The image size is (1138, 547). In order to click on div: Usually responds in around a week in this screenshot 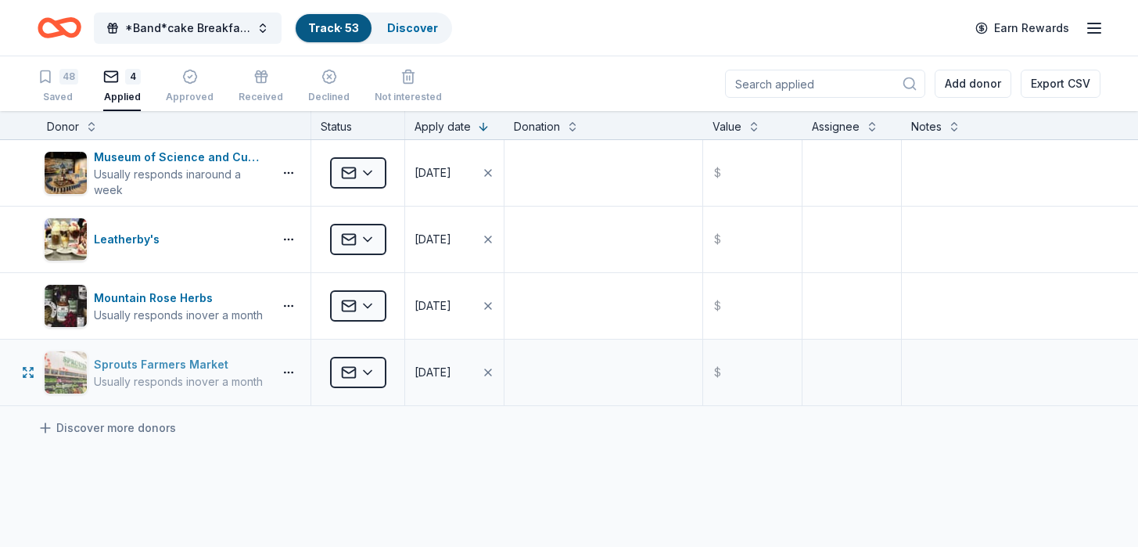, I will do `click(180, 182)`.